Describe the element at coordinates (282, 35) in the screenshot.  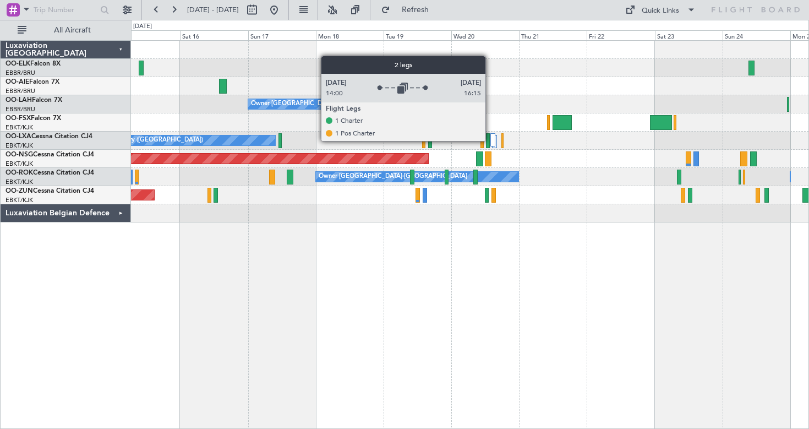
I see `div: Sun 17` at that location.